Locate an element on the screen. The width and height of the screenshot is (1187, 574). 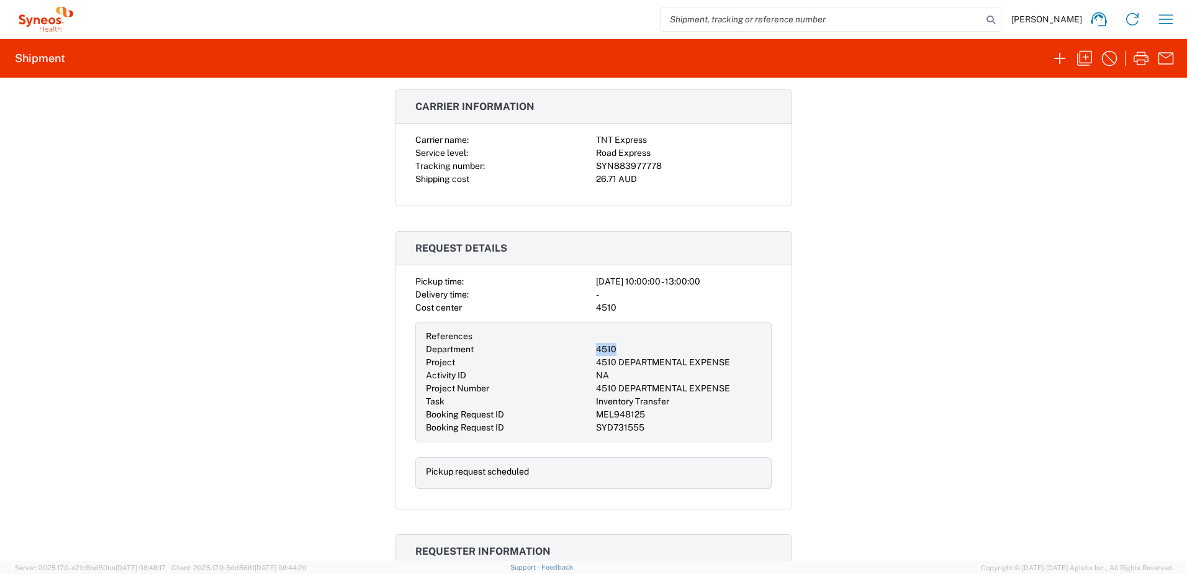
span: Server: 2025.17.0-a2fc8bd50ba is located at coordinates (90, 568).